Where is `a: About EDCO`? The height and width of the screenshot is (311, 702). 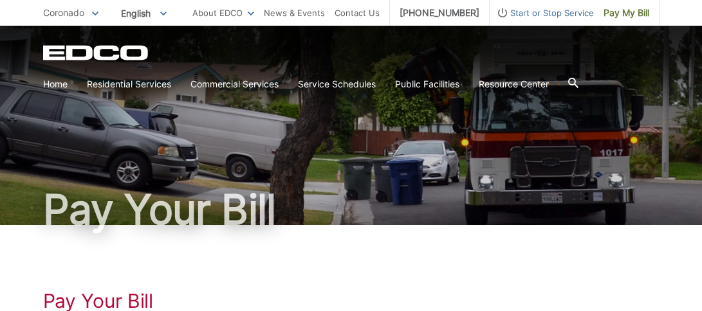
a: About EDCO is located at coordinates (223, 13).